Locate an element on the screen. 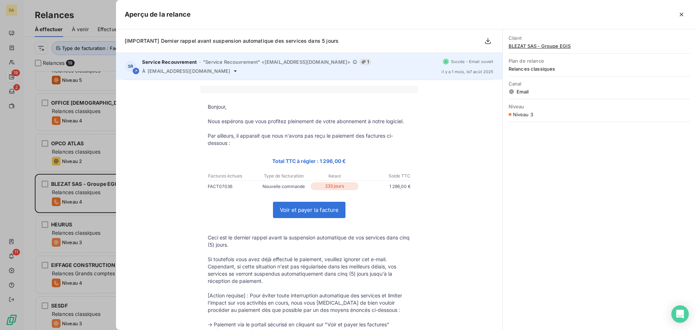 Image resolution: width=696 pixels, height=330 pixels. p: Cependant, si cette situation n'est pas régularisée dans les meilleurs délais, vos services se ve... is located at coordinates (309, 274).